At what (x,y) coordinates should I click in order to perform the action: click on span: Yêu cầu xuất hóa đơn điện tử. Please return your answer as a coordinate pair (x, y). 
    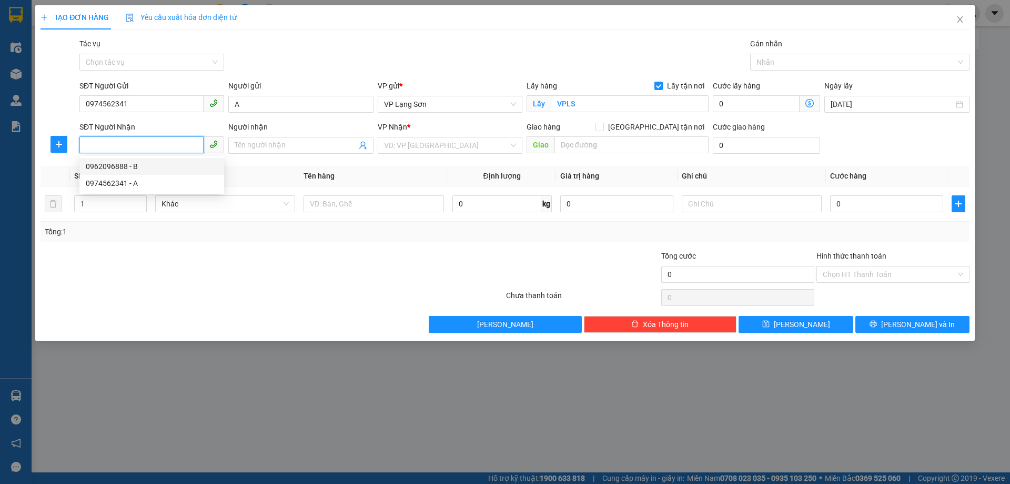
    Looking at the image, I should click on (181, 17).